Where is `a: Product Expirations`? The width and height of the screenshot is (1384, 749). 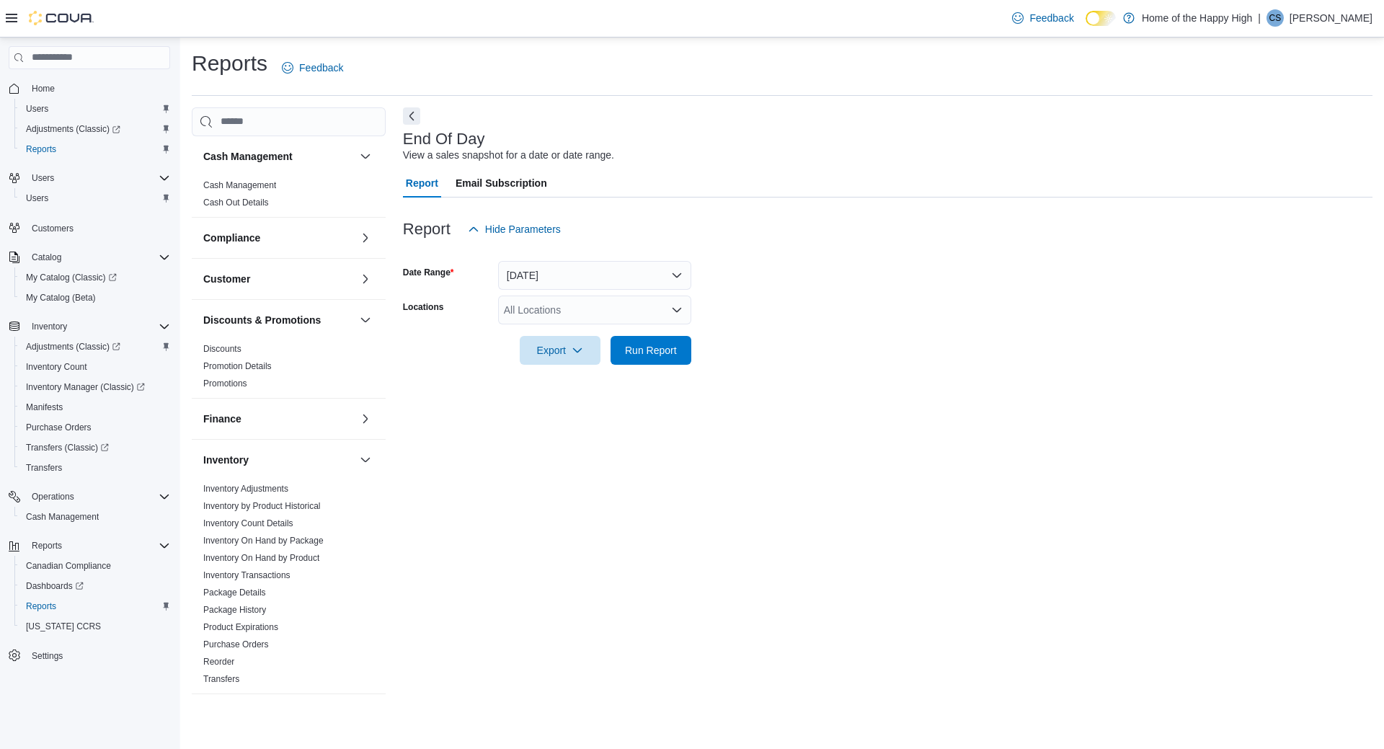
a: Product Expirations is located at coordinates (241, 627).